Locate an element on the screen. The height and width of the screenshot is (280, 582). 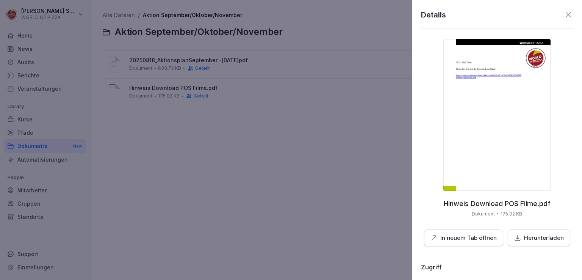
img: thumbnail is located at coordinates (497, 115).